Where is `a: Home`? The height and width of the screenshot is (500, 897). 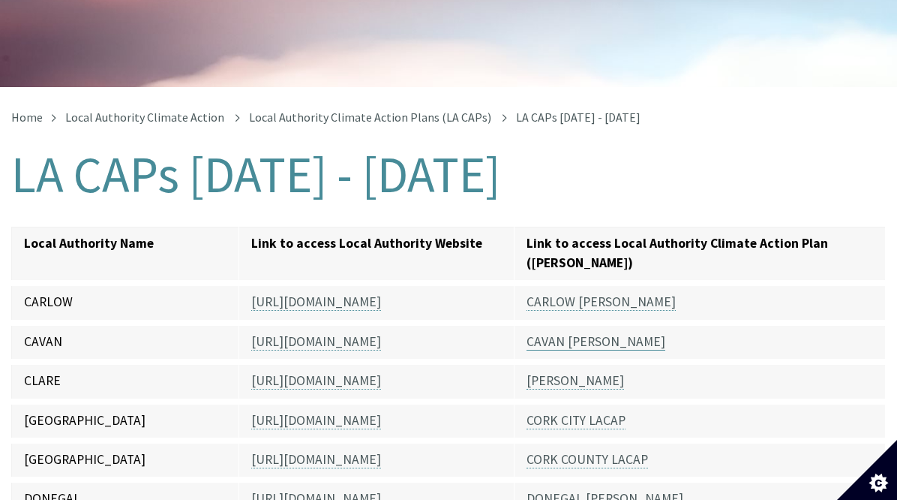
a: Home is located at coordinates (27, 117).